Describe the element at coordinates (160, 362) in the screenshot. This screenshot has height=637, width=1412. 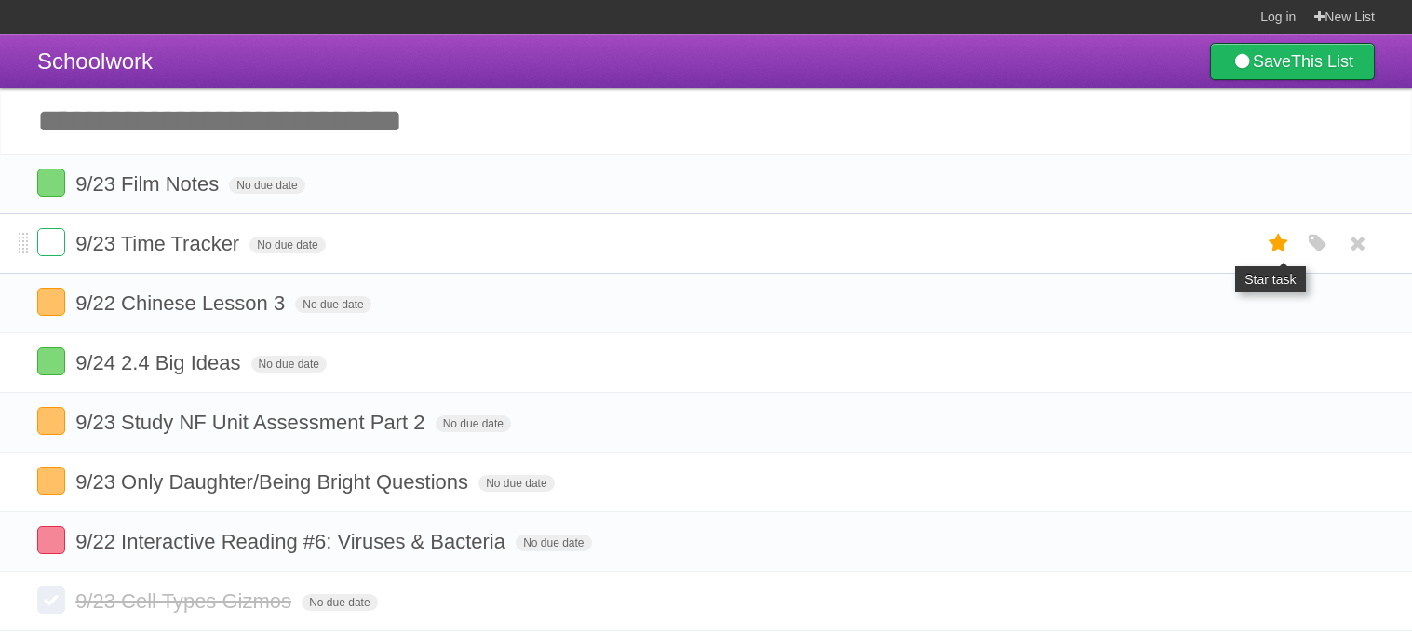
I see `span: 9/24 2.4 Big Ideas` at that location.